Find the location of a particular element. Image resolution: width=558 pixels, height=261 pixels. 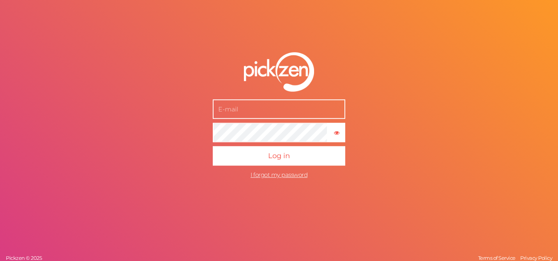

span: Terms of Service is located at coordinates (496, 258).